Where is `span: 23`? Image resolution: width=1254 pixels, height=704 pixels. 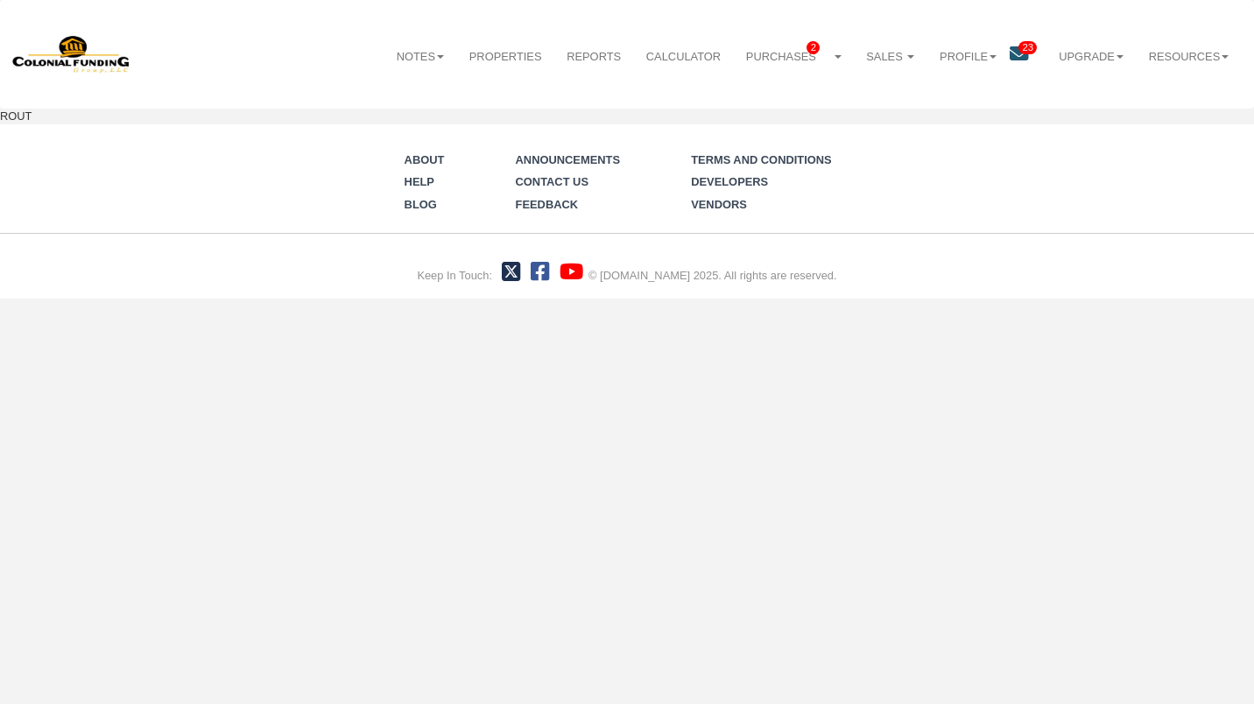
span: 23 is located at coordinates (1027, 47).